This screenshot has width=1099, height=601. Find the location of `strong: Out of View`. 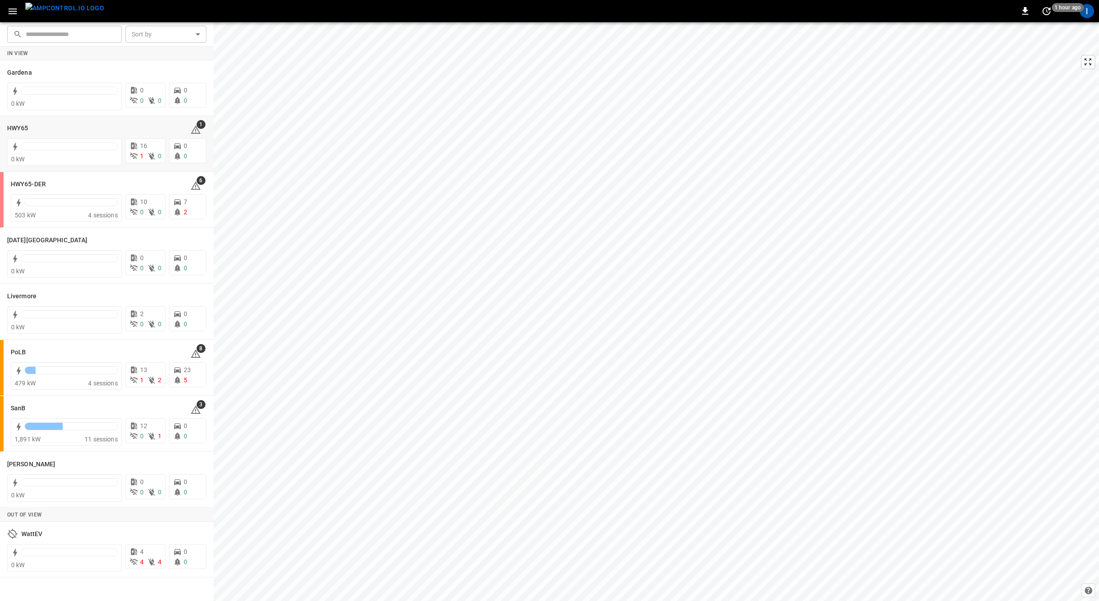

strong: Out of View is located at coordinates (24, 515).